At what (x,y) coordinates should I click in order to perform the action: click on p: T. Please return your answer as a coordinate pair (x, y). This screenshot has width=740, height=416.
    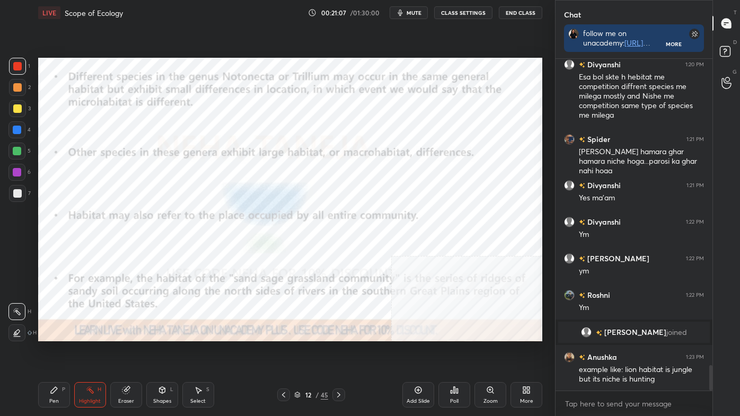
    Looking at the image, I should click on (735, 12).